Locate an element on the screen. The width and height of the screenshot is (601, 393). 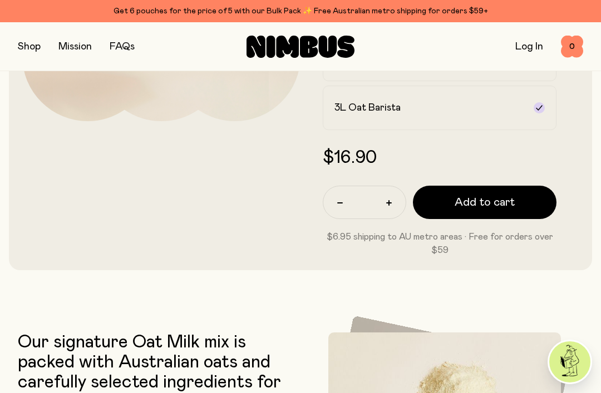
span: 0 is located at coordinates (572, 47).